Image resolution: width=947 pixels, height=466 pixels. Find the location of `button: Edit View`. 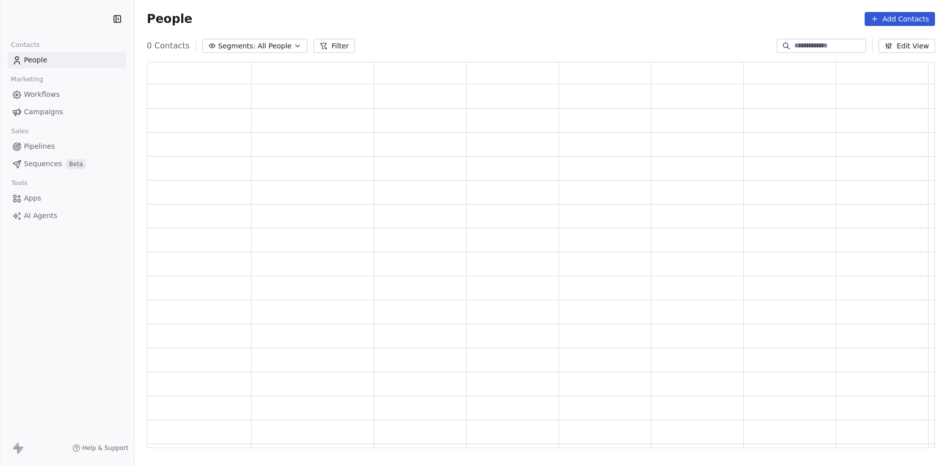

button: Edit View is located at coordinates (907, 46).